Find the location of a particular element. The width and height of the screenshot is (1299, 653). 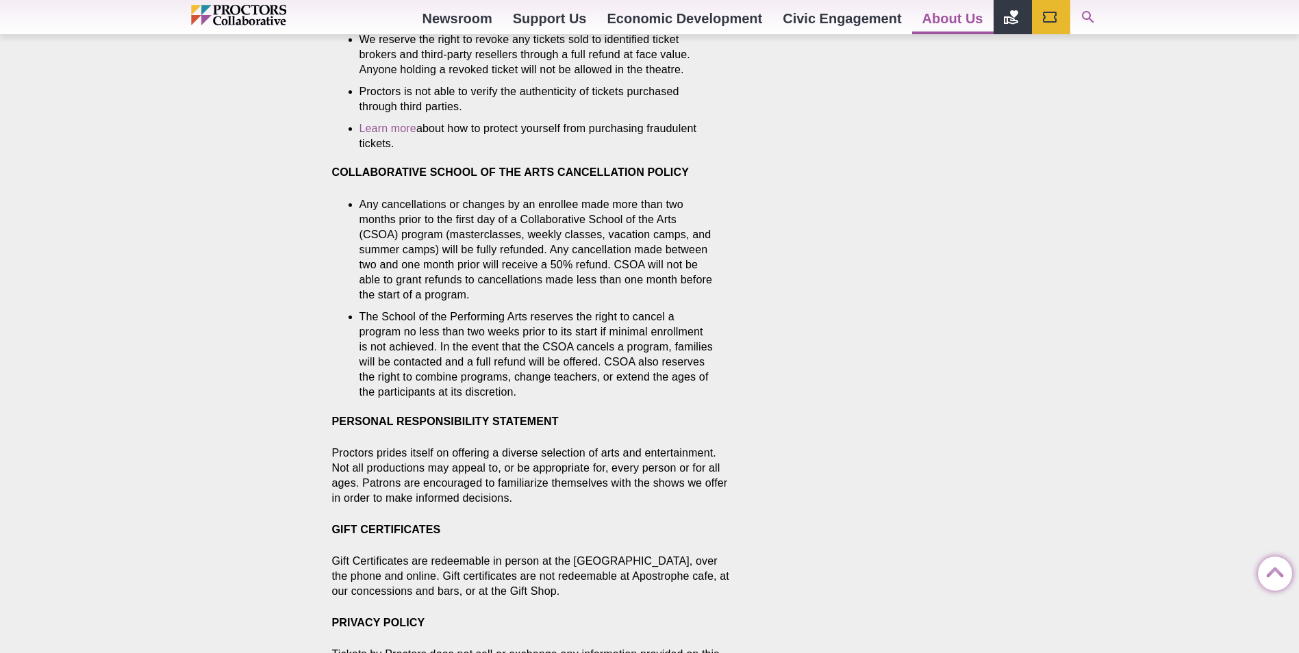

a: Learn more is located at coordinates (388, 128).